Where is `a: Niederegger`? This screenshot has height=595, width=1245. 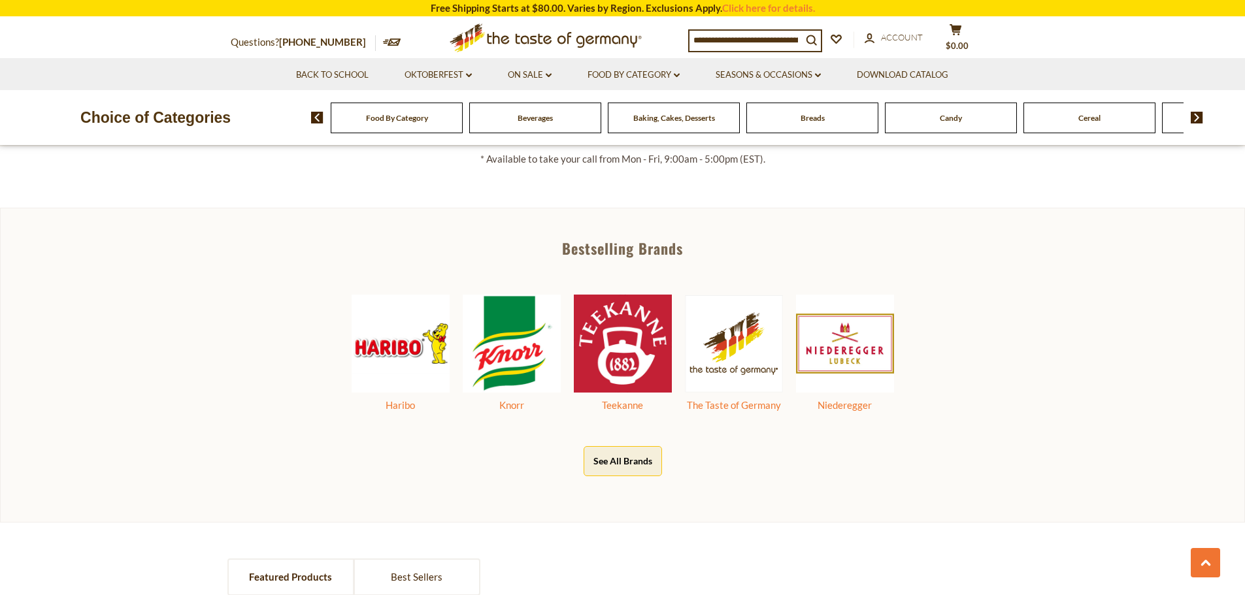 a: Niederegger is located at coordinates (845, 398).